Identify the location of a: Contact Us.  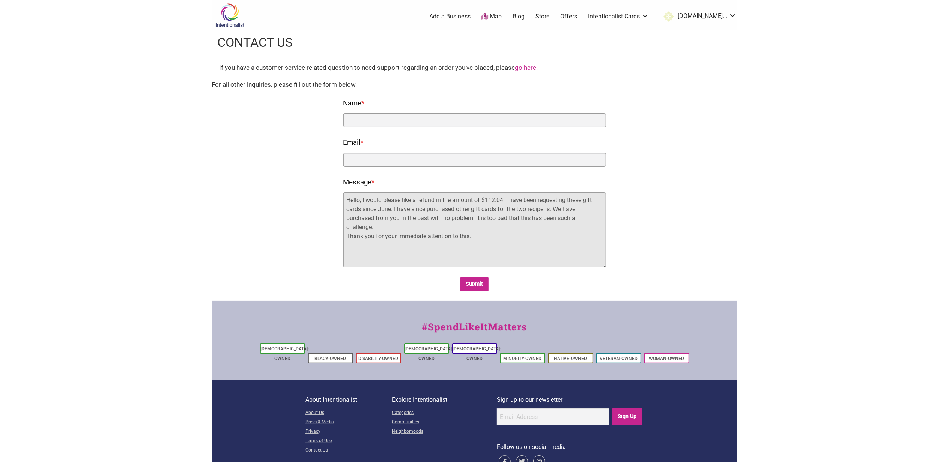
(348, 451).